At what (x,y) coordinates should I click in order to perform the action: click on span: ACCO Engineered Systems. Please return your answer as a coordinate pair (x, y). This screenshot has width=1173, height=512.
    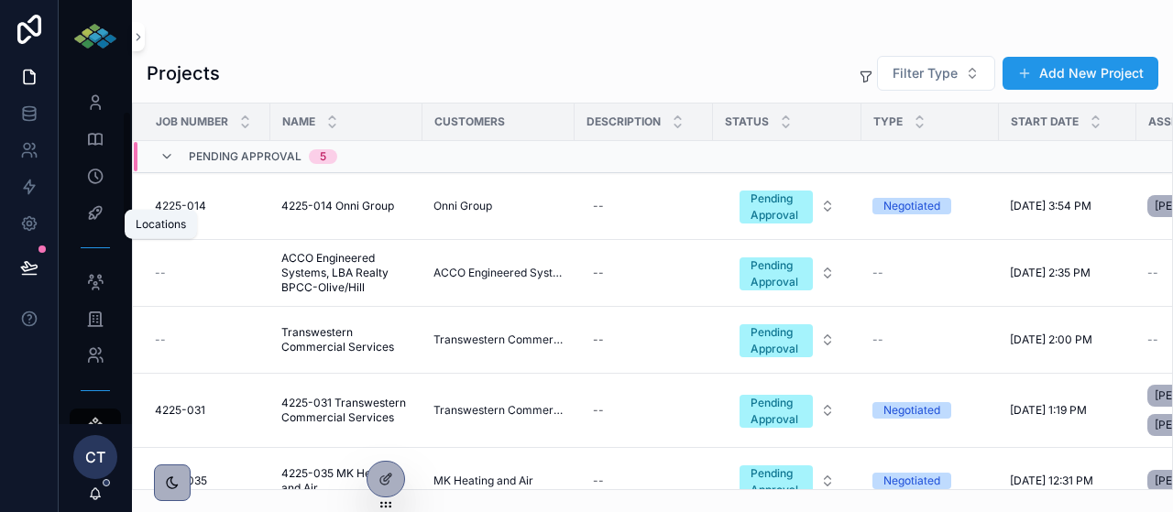
    Looking at the image, I should click on (499, 273).